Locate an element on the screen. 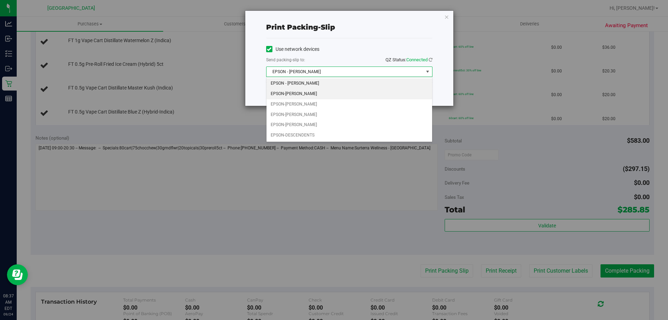 Image resolution: width=668 pixels, height=320 pixels. li: EPSON-DESCENDENTS is located at coordinates (349, 135).